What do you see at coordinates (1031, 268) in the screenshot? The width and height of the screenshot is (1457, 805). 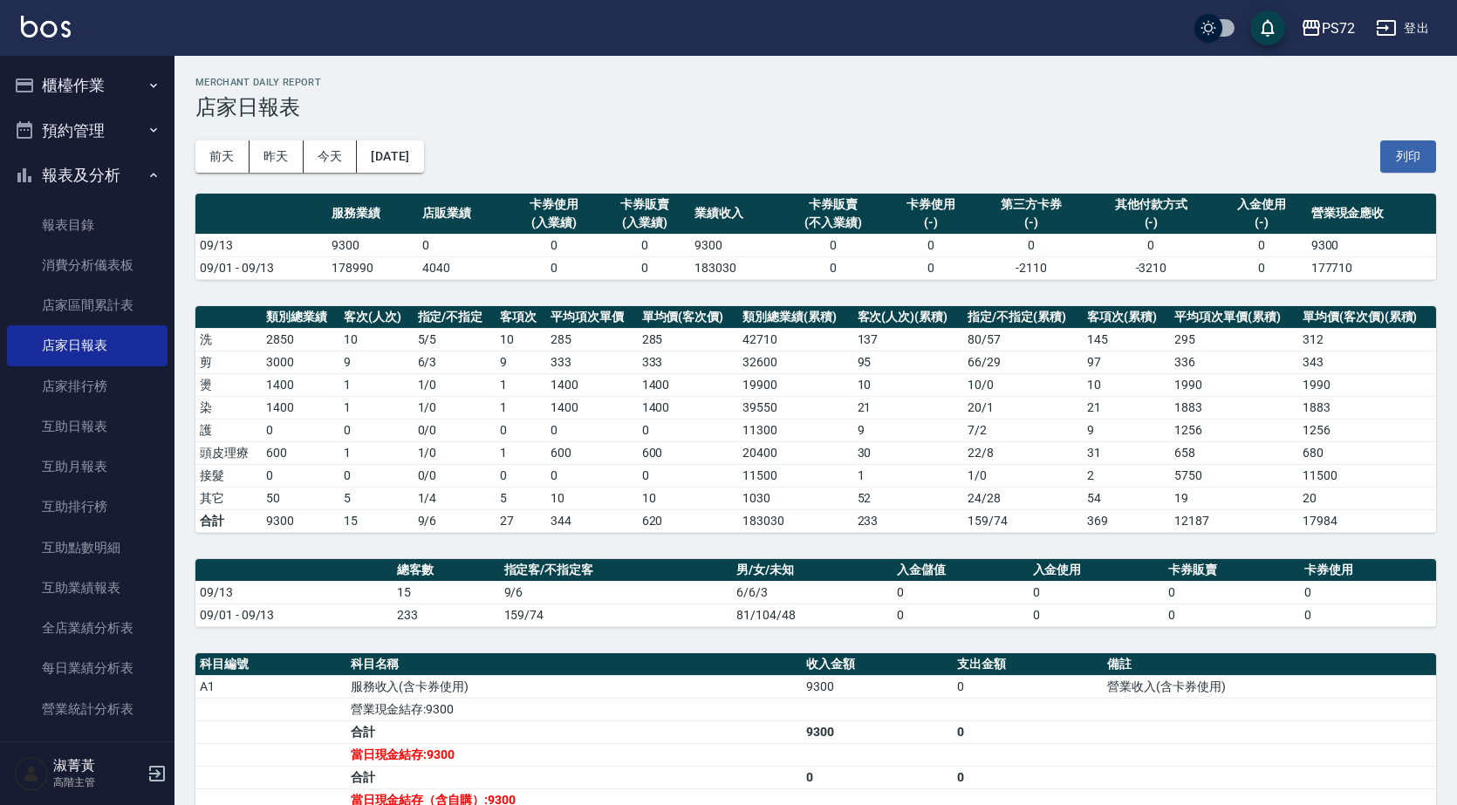 I see `td: -2110` at bounding box center [1031, 268].